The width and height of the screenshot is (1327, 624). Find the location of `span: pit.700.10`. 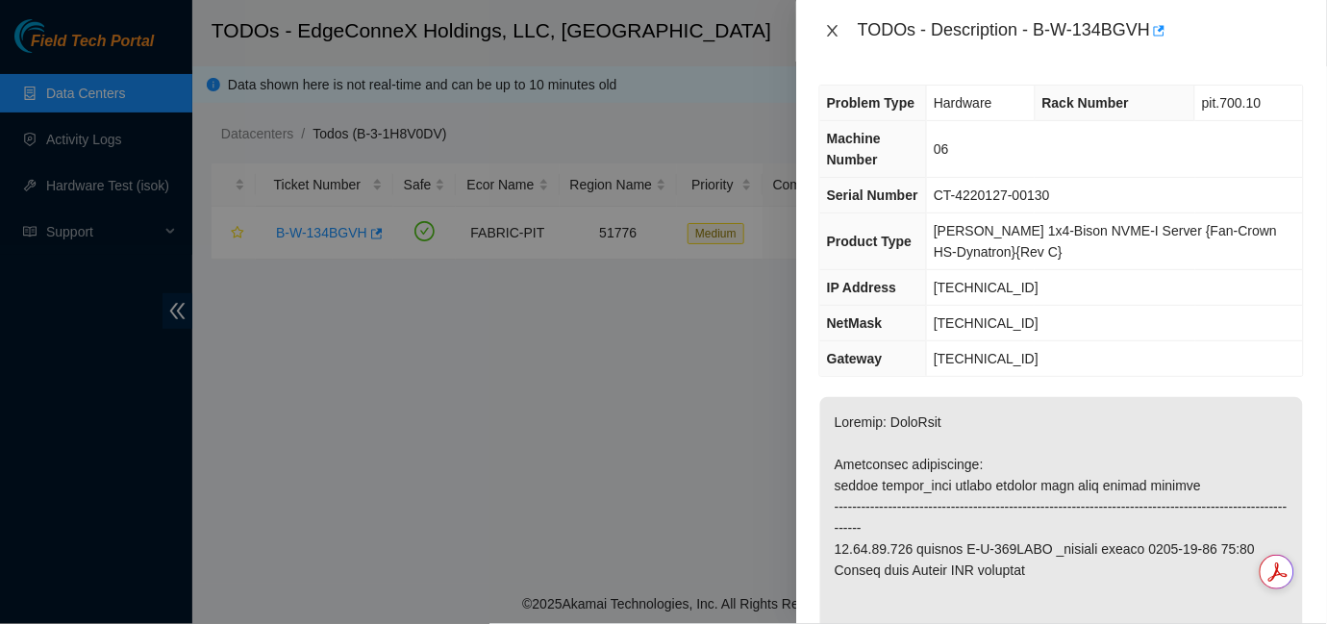

span: pit.700.10 is located at coordinates (1232, 103).